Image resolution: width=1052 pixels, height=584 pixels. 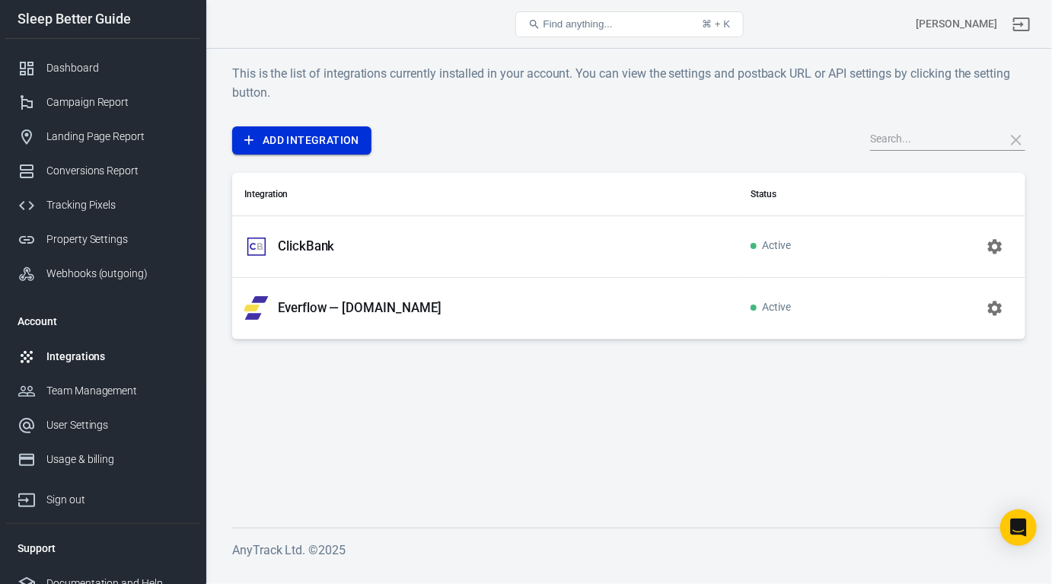 I want to click on div: ⌘ + K, so click(x=716, y=24).